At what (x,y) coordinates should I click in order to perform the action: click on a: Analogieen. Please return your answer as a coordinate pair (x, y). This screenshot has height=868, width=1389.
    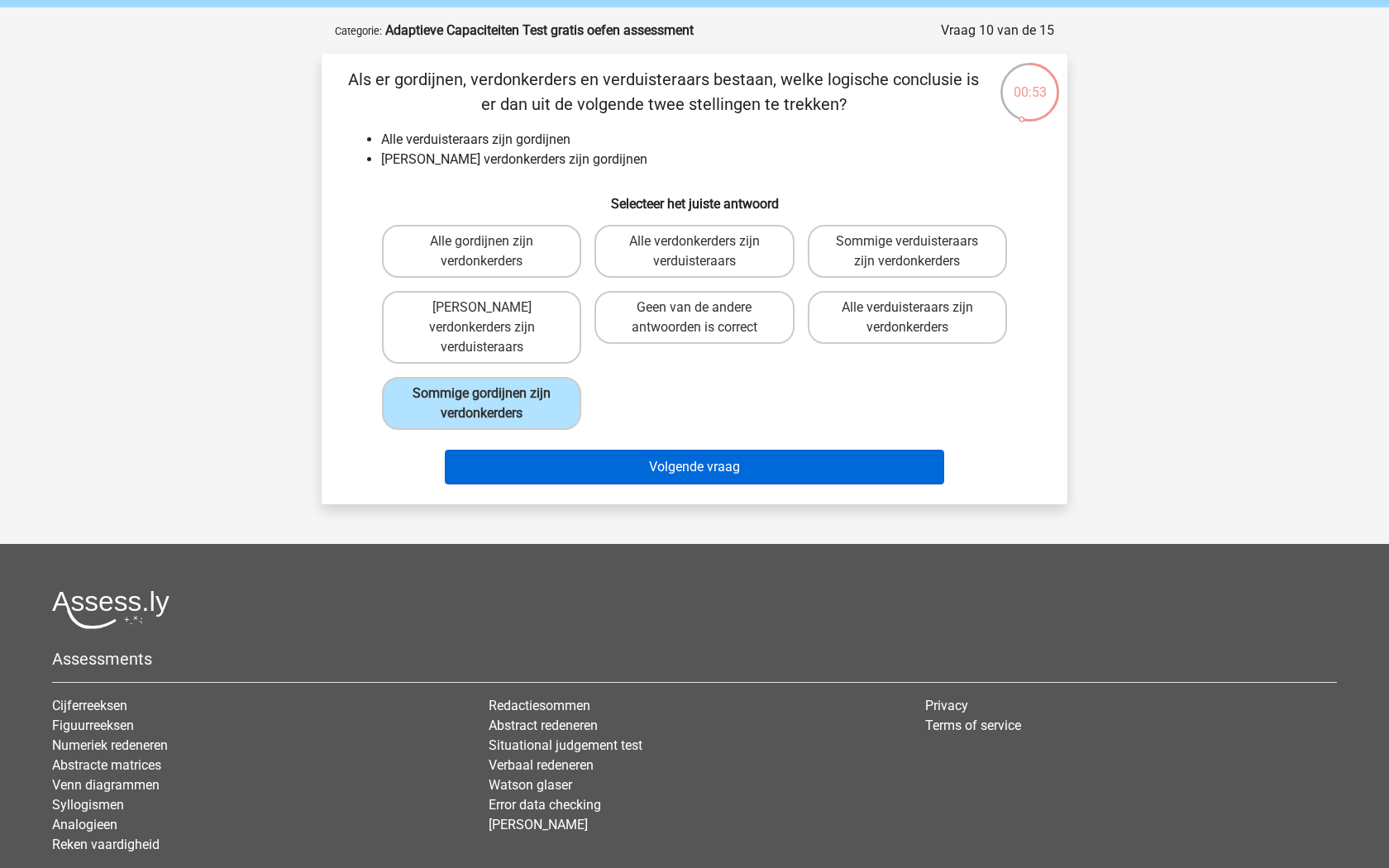
    Looking at the image, I should click on (84, 824).